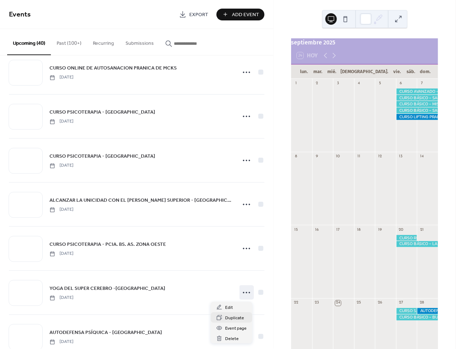 The width and height of the screenshot is (456, 349). Describe the element at coordinates (422, 303) in the screenshot. I see `div: 28` at that location.